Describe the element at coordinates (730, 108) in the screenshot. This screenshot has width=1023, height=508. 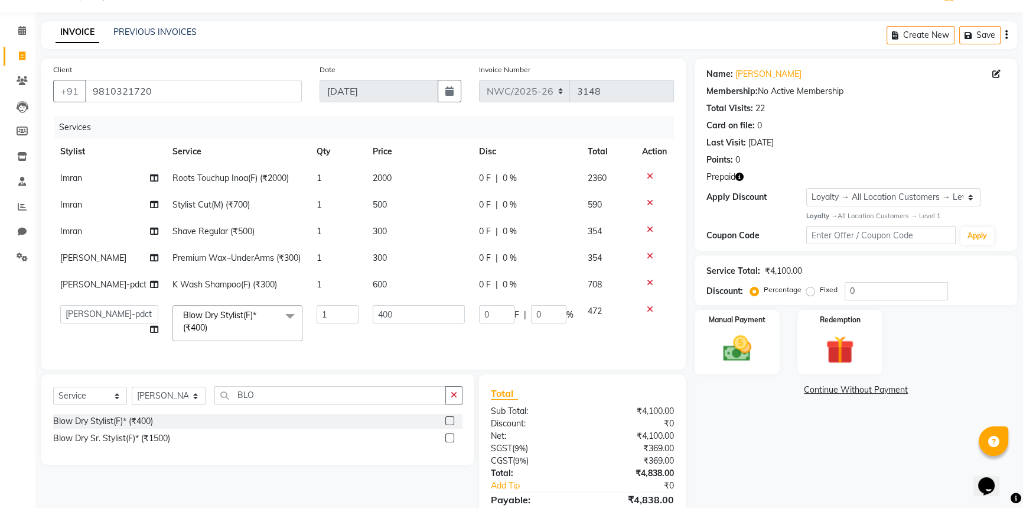
I see `div: Total Visits:` at that location.